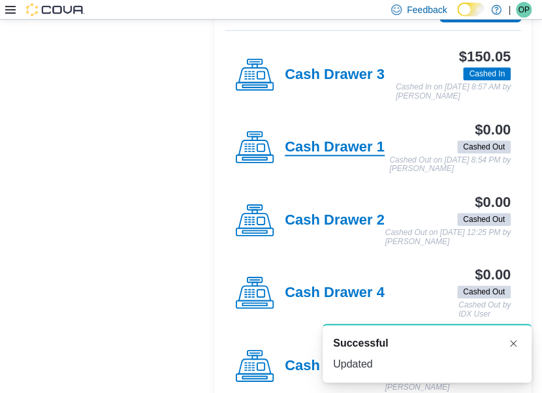 The width and height of the screenshot is (542, 393). Describe the element at coordinates (427, 364) in the screenshot. I see `div: Updated` at that location.